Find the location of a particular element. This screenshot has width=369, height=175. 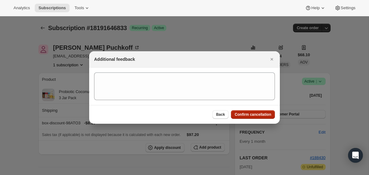

button: Help is located at coordinates (315, 8).